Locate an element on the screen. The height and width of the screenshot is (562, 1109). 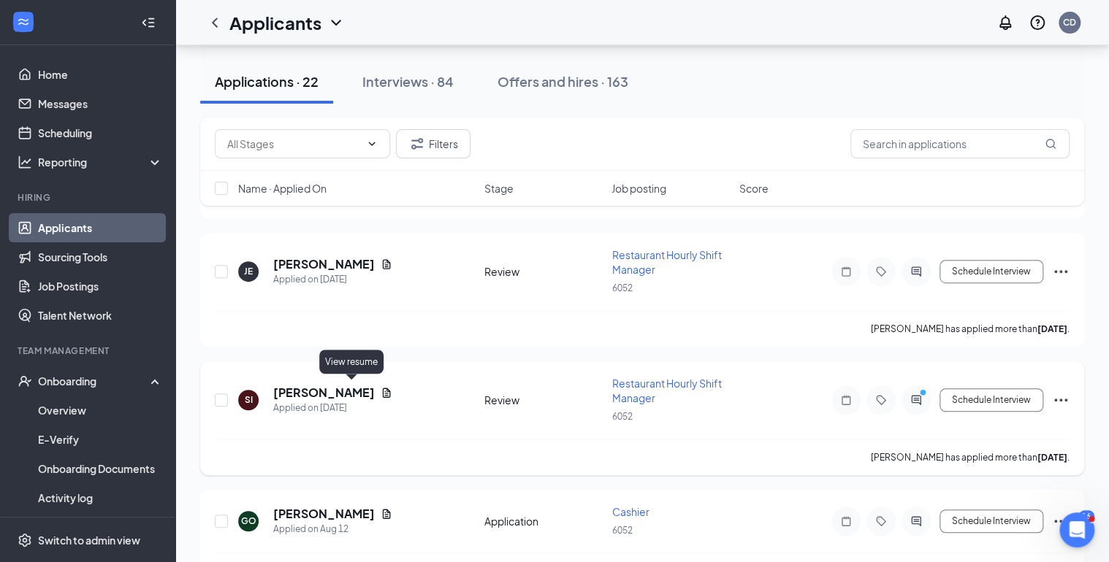
a: Sourcing Tools is located at coordinates (100, 257).